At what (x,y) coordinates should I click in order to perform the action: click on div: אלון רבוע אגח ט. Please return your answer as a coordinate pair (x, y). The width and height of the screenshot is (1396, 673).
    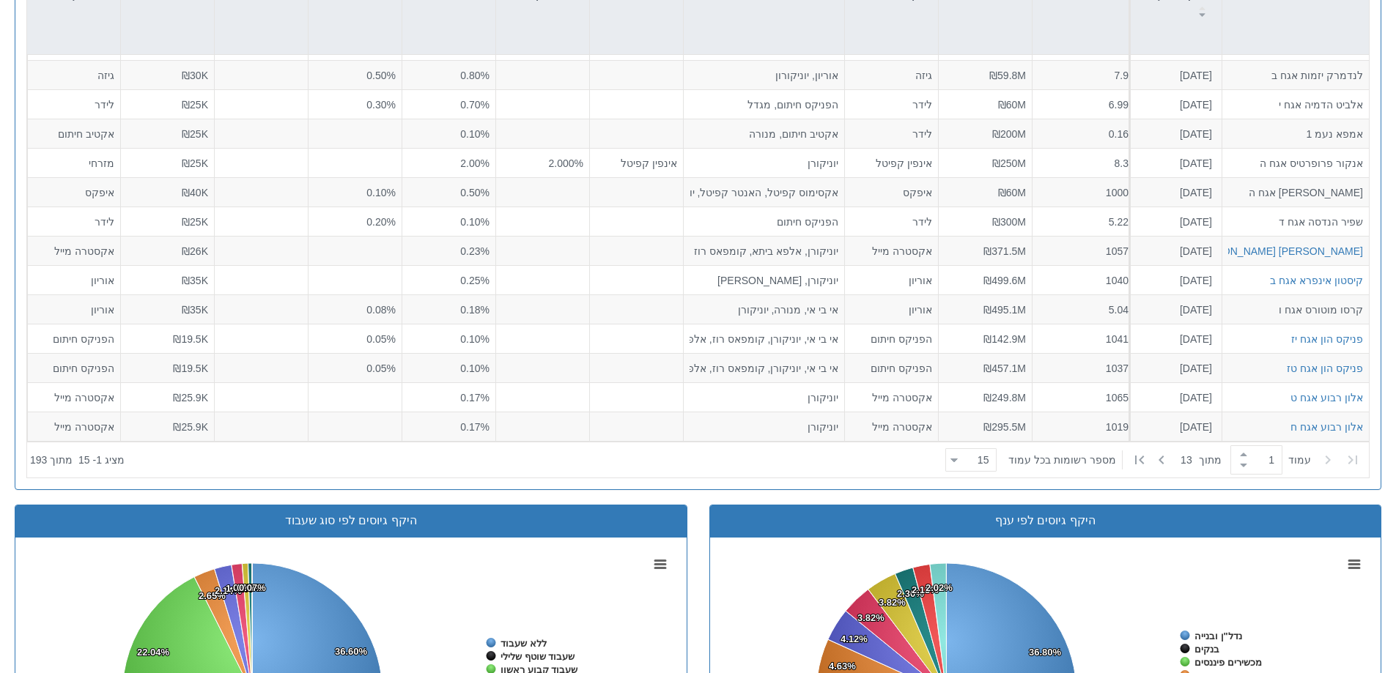
    Looking at the image, I should click on (1326, 397).